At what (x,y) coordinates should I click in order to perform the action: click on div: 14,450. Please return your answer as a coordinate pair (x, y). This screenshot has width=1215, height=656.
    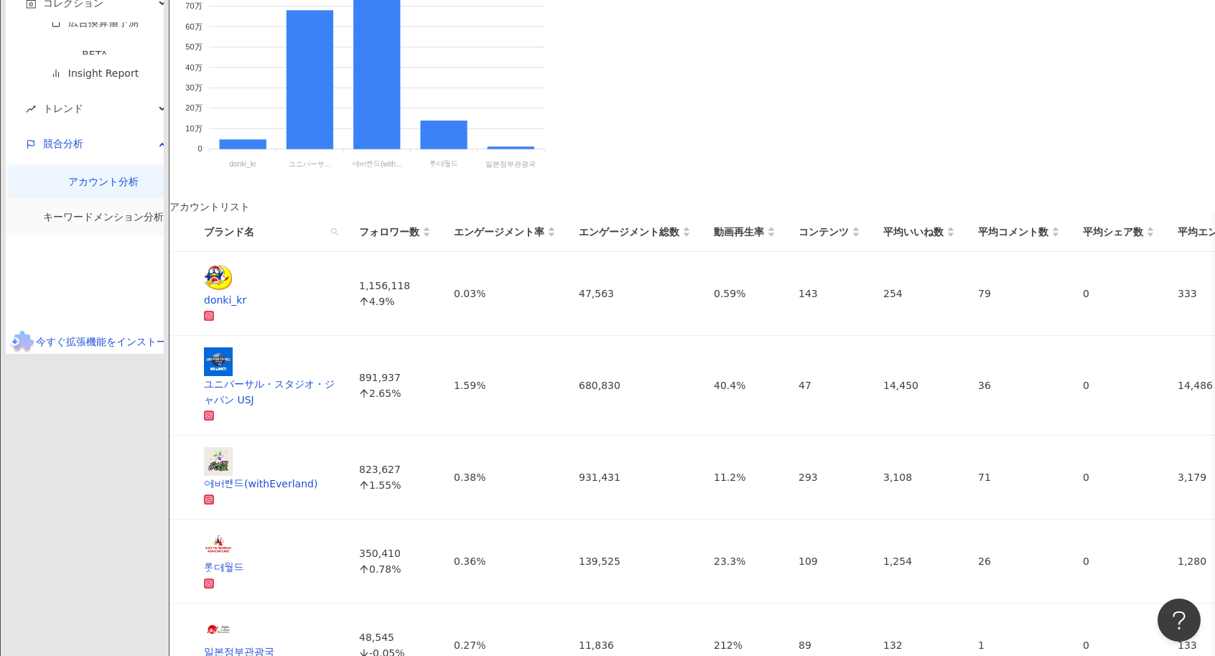
    Looking at the image, I should click on (919, 386).